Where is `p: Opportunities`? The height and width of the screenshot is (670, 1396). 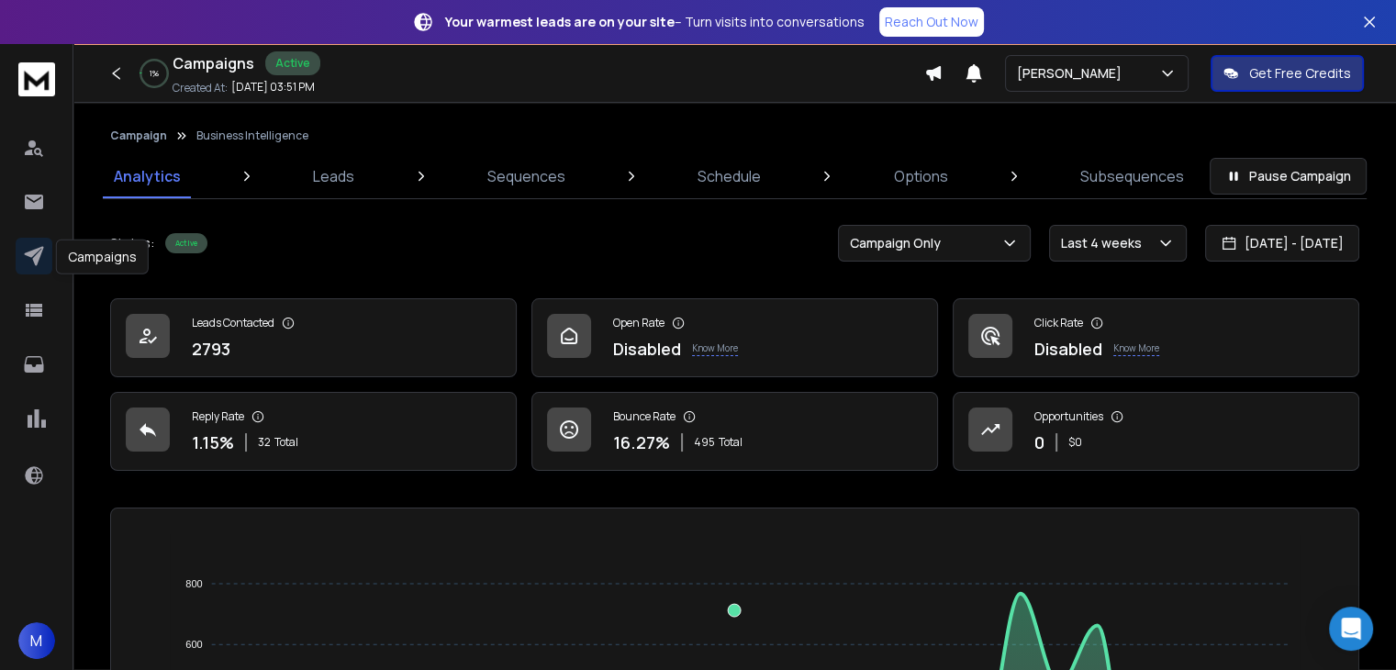 p: Opportunities is located at coordinates (1069, 417).